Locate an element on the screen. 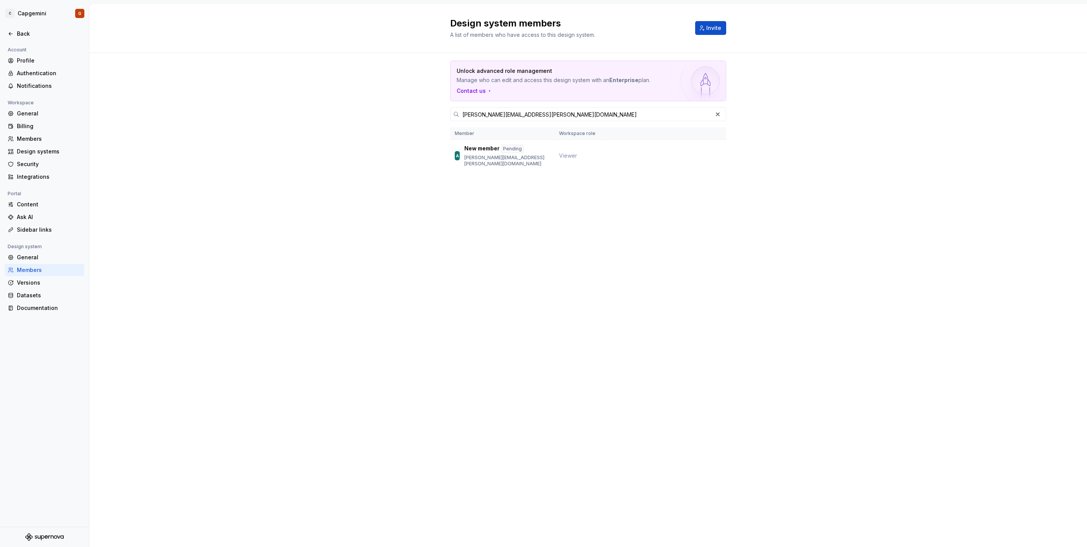  div: Authentication is located at coordinates (49, 73).